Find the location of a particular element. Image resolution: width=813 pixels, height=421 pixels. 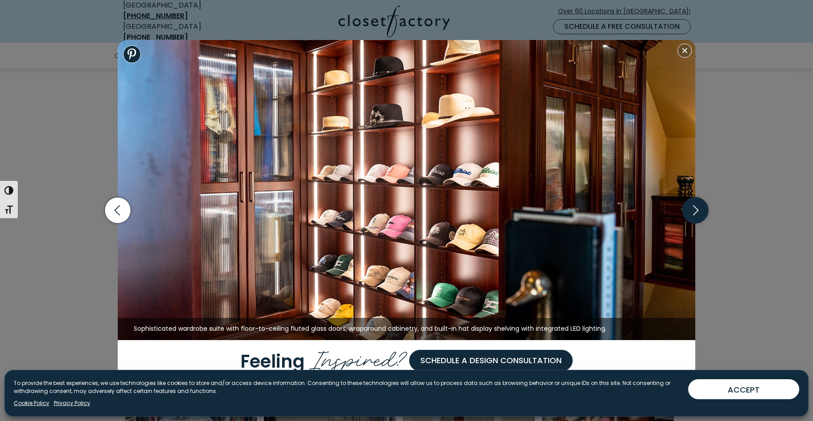

p: To provide the best experiences, we use technologies like cookies to store and/or access device i... is located at coordinates (348, 387).